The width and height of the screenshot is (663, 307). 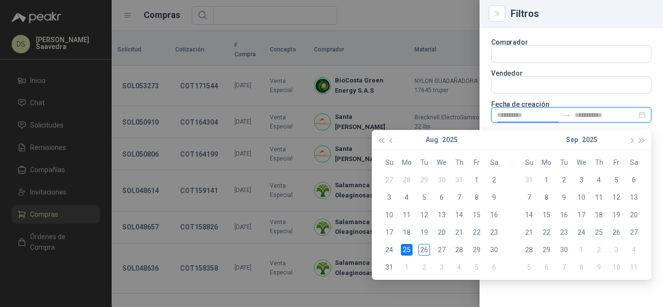 I want to click on td: 2025-09-13, so click(x=634, y=198).